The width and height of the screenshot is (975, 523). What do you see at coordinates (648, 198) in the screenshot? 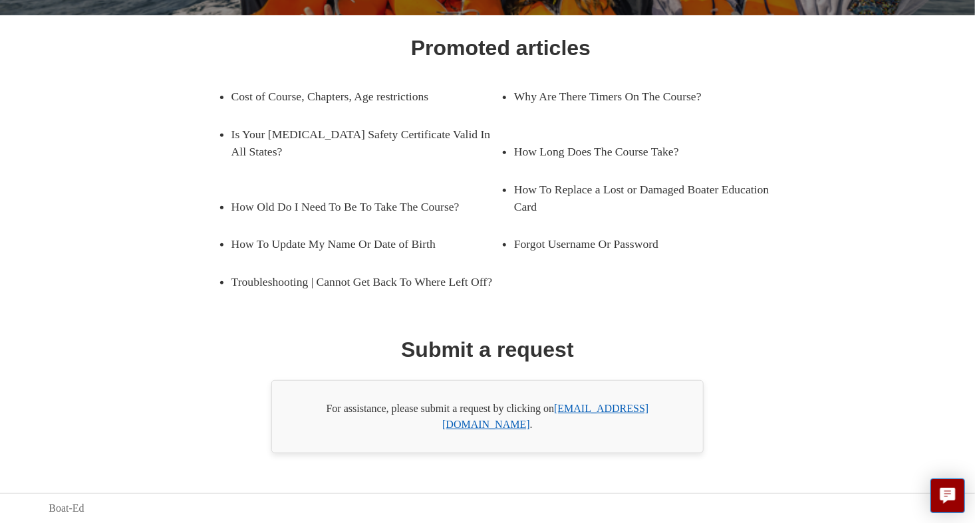
I see `a: How To Replace a Lost or Damaged Boater Education Card` at bounding box center [648, 198].